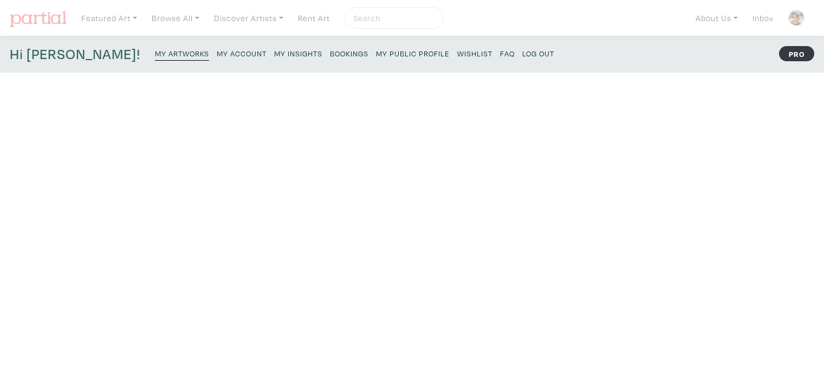 The height and width of the screenshot is (381, 824). Describe the element at coordinates (182, 53) in the screenshot. I see `a: My Artworks` at that location.